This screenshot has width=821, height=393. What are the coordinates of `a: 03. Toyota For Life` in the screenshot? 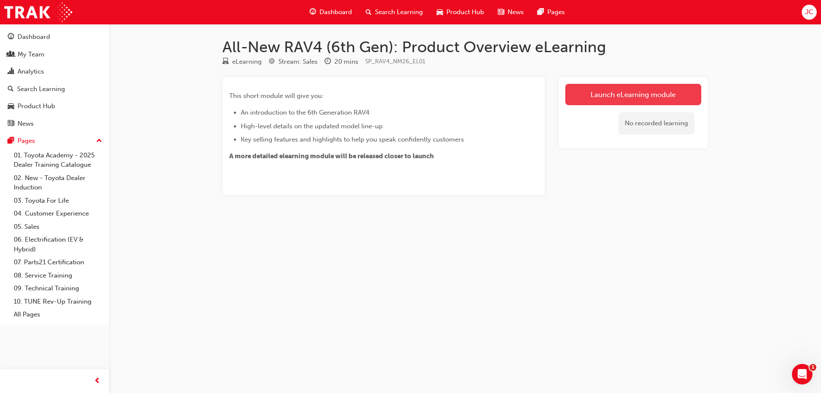 It's located at (58, 200).